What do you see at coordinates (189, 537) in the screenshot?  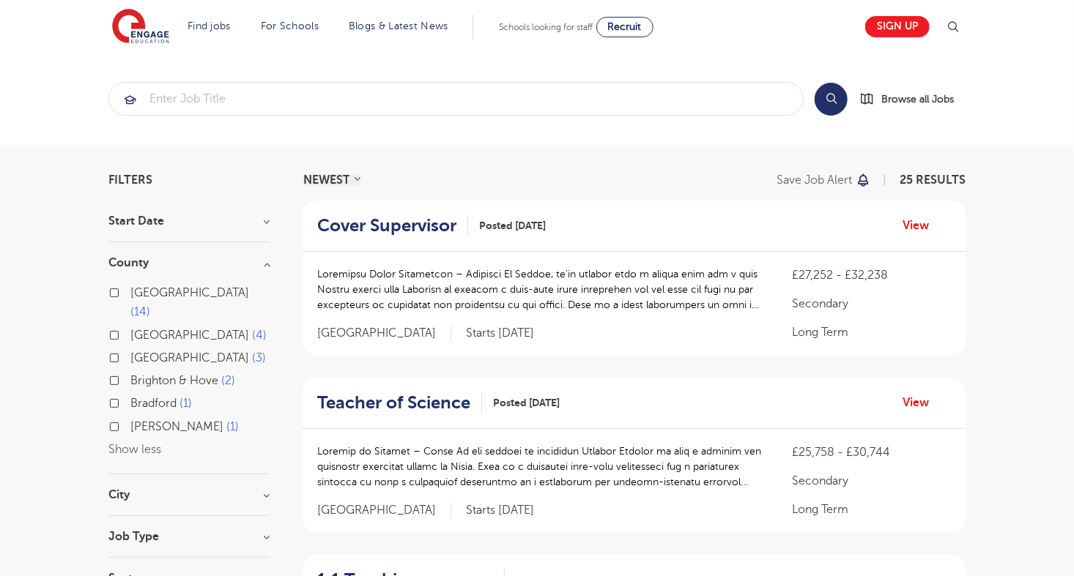 I see `h3: Job Type` at bounding box center [189, 537].